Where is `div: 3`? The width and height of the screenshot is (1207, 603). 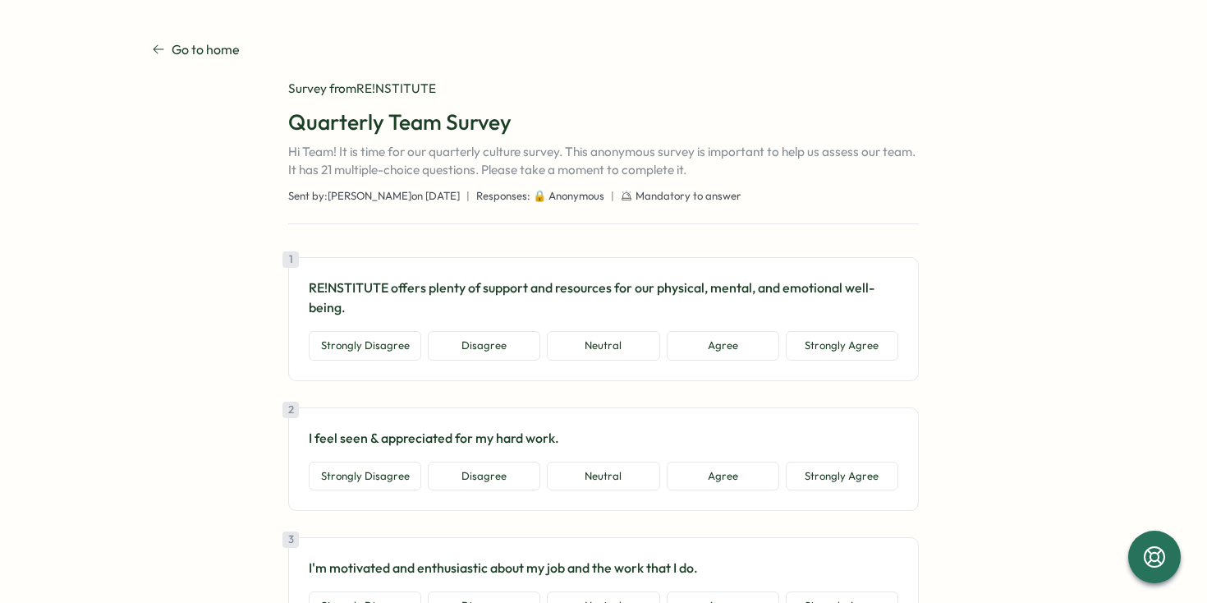 div: 3 is located at coordinates (291, 539).